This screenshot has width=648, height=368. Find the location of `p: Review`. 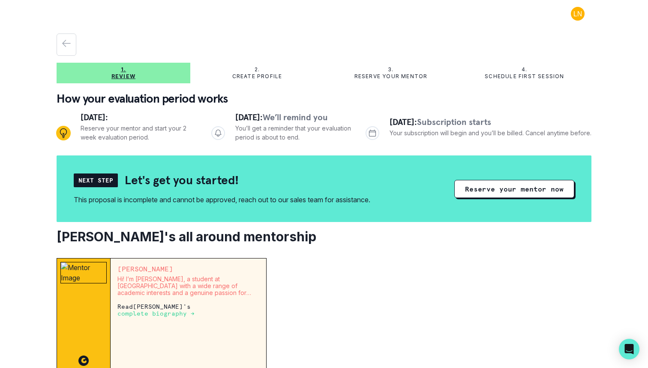

p: Review is located at coordinates (124, 76).